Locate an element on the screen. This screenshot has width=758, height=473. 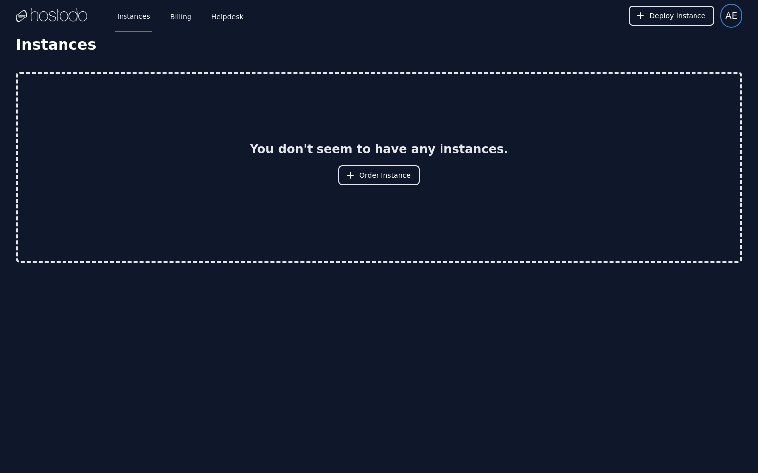
span: AE is located at coordinates (731, 16).